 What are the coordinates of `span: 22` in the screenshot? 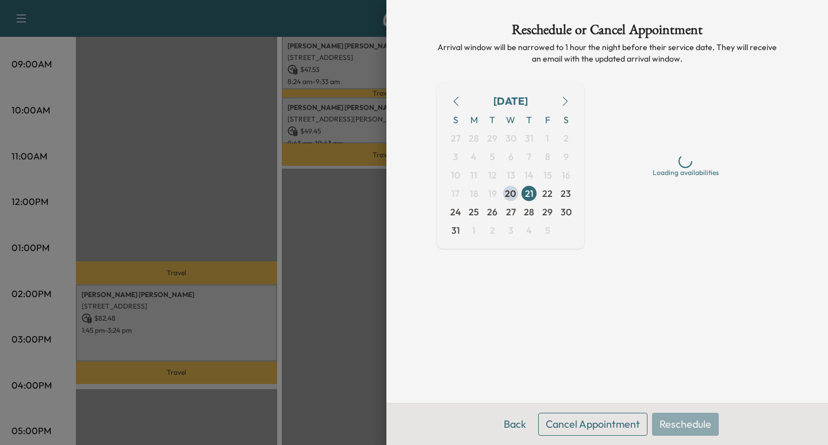 It's located at (548, 193).